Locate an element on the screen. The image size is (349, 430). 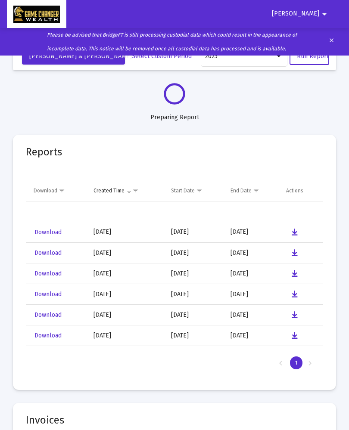
mat-card-title: Reports is located at coordinates (44, 152).